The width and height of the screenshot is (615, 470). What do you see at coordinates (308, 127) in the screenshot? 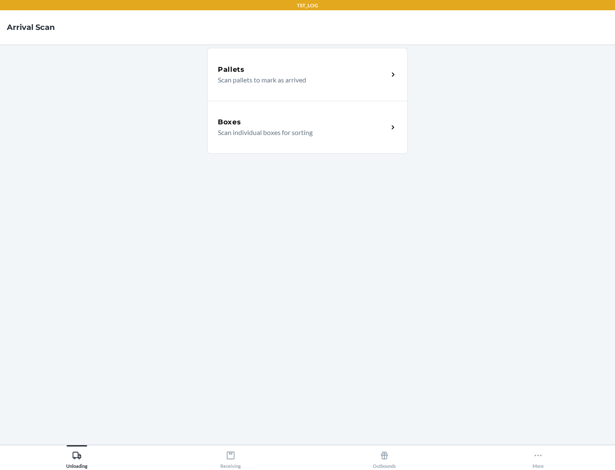
I see `a: BoxesScan individual boxes for sorting` at bounding box center [308, 127].